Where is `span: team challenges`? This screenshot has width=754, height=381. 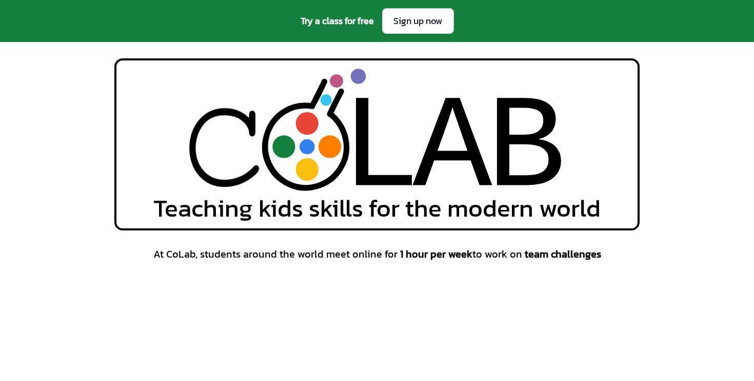
span: team challenges is located at coordinates (562, 254).